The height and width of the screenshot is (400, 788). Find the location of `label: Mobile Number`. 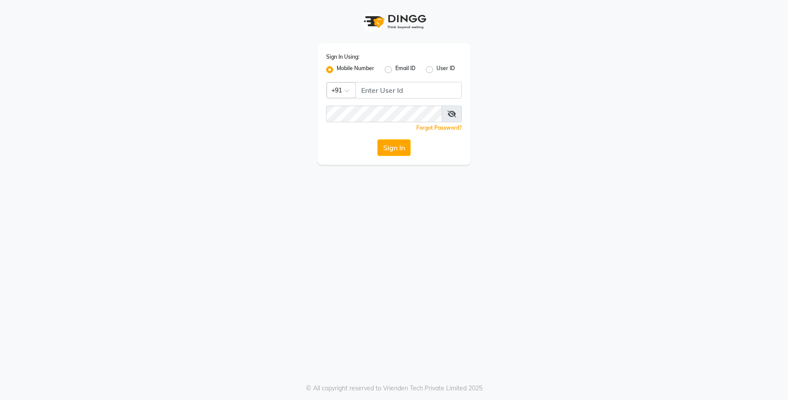

label: Mobile Number is located at coordinates (355, 70).